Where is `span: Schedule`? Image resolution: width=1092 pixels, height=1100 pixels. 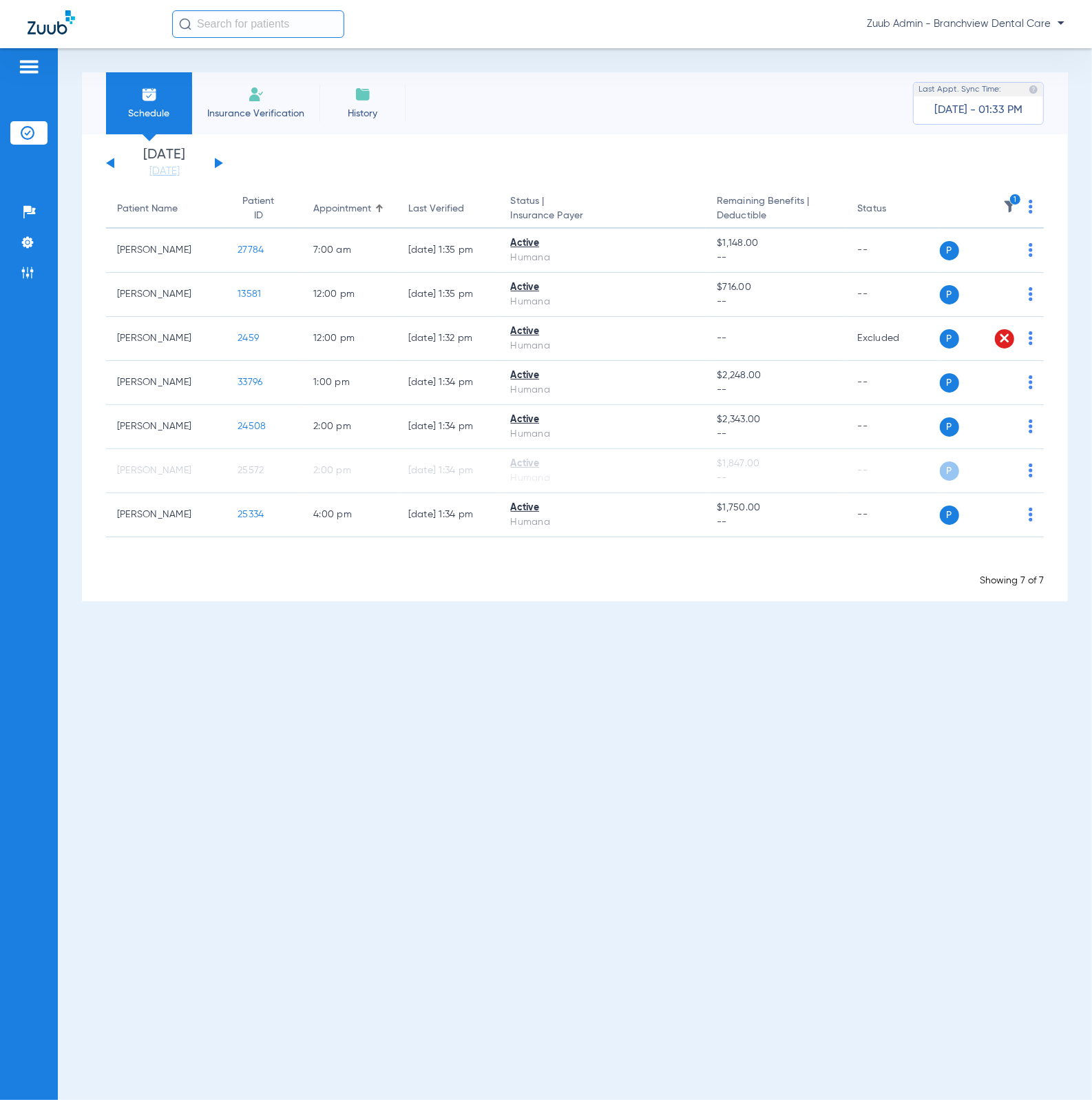
span: Schedule is located at coordinates (148, 113).